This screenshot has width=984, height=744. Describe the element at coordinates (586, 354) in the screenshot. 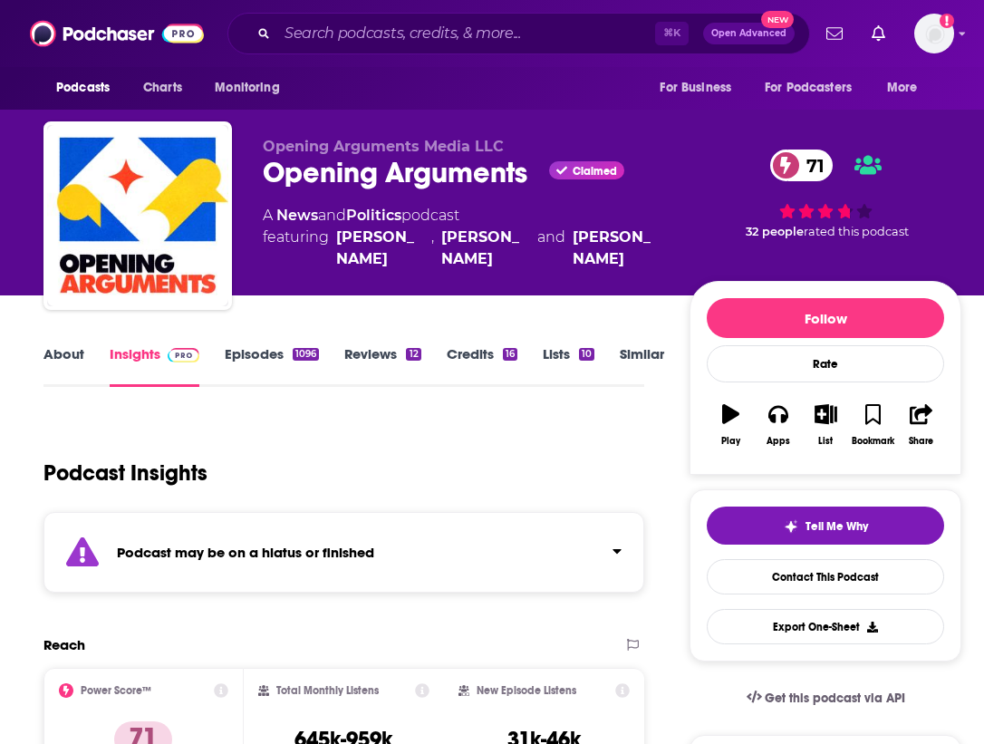

I see `div: 10` at that location.